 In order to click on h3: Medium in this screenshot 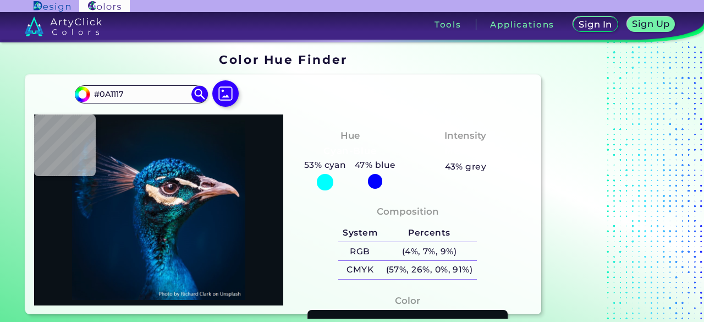, I will do `click(466, 151)`.